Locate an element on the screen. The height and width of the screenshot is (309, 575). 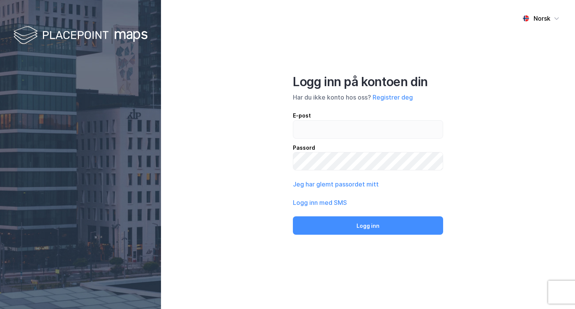
div: Norsk is located at coordinates (542, 18).